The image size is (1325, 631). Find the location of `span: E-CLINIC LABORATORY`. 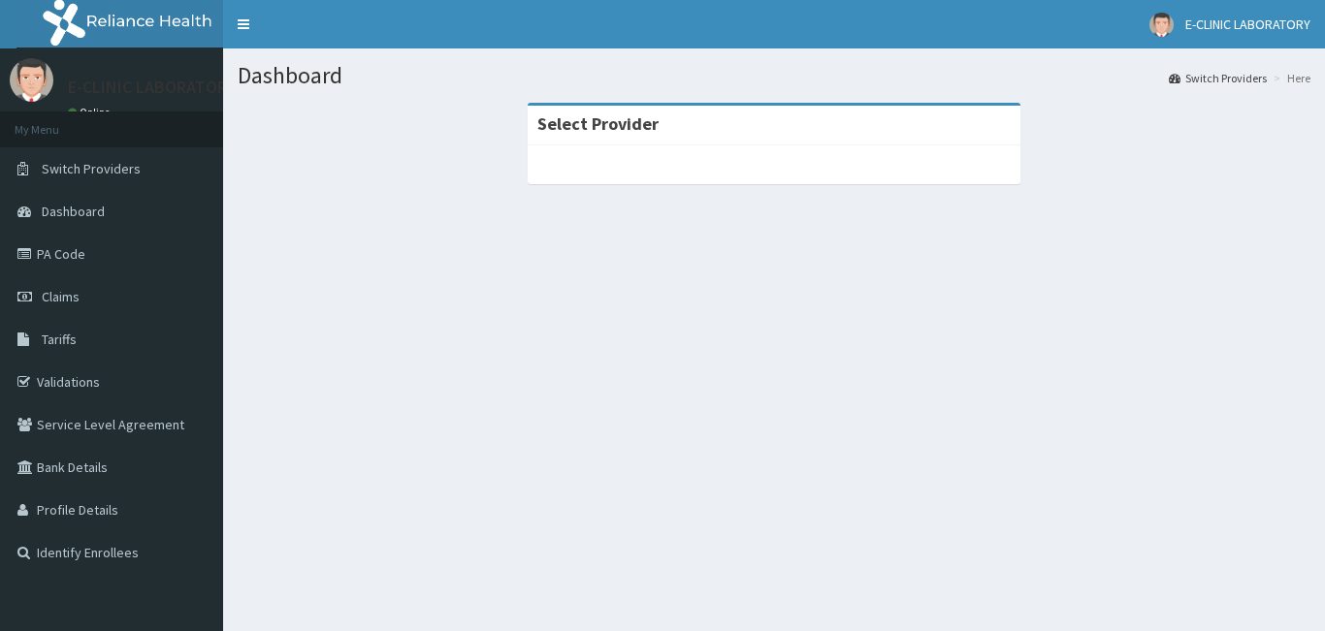

span: E-CLINIC LABORATORY is located at coordinates (1247, 24).